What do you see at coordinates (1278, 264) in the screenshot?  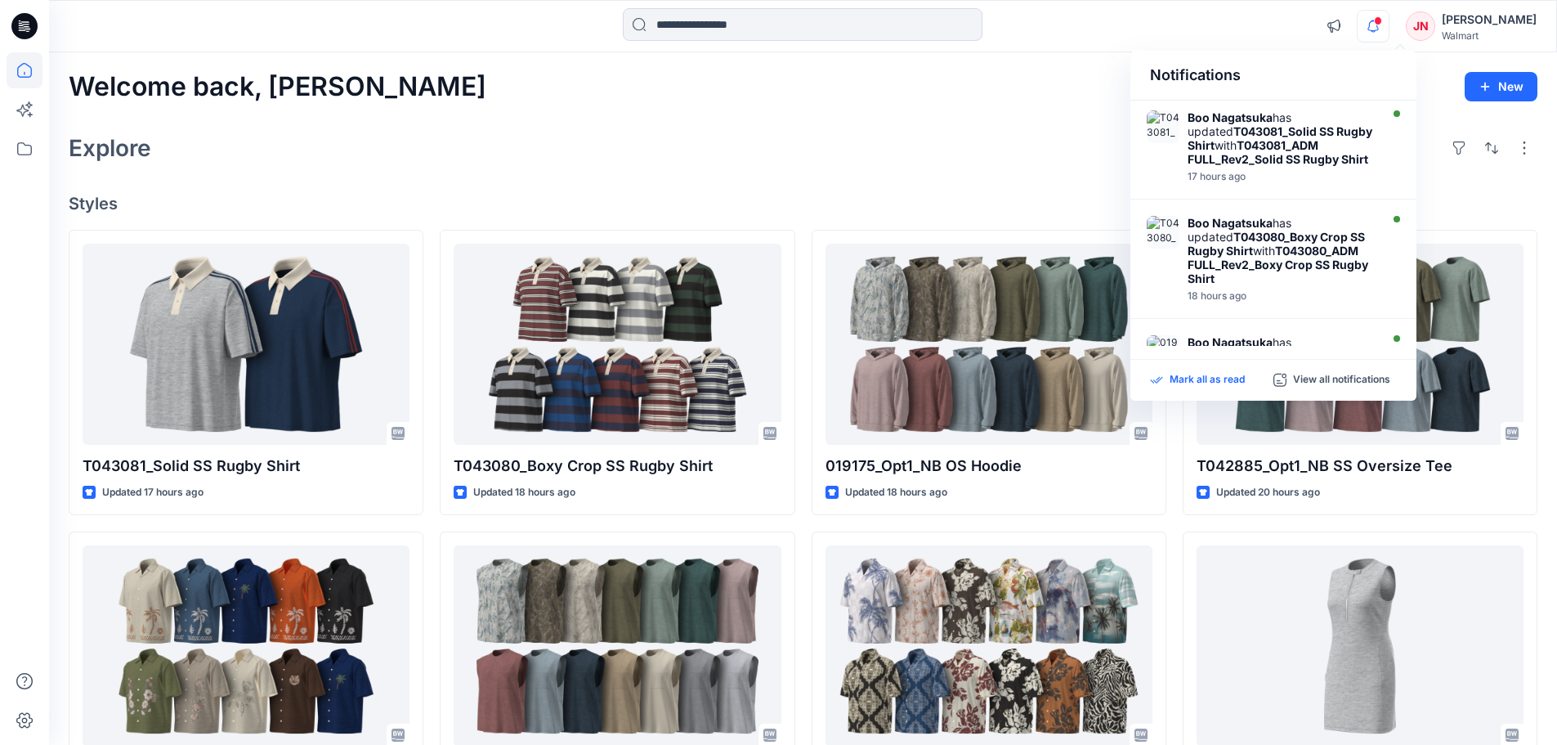 I see `strong: T043080_ADM FULL_Rev2_Boxy Crop SS Rugby Shirt` at bounding box center [1278, 264].